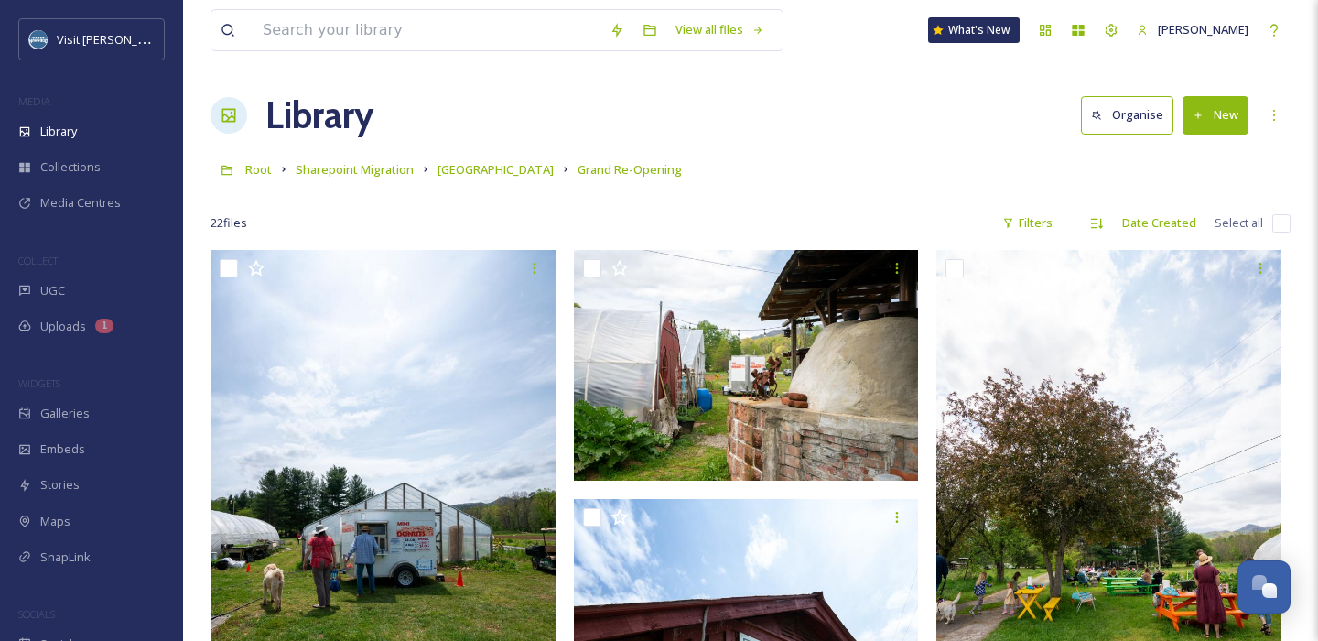 This screenshot has width=1318, height=641. What do you see at coordinates (229, 222) in the screenshot?
I see `span: 22 file s` at bounding box center [229, 222].